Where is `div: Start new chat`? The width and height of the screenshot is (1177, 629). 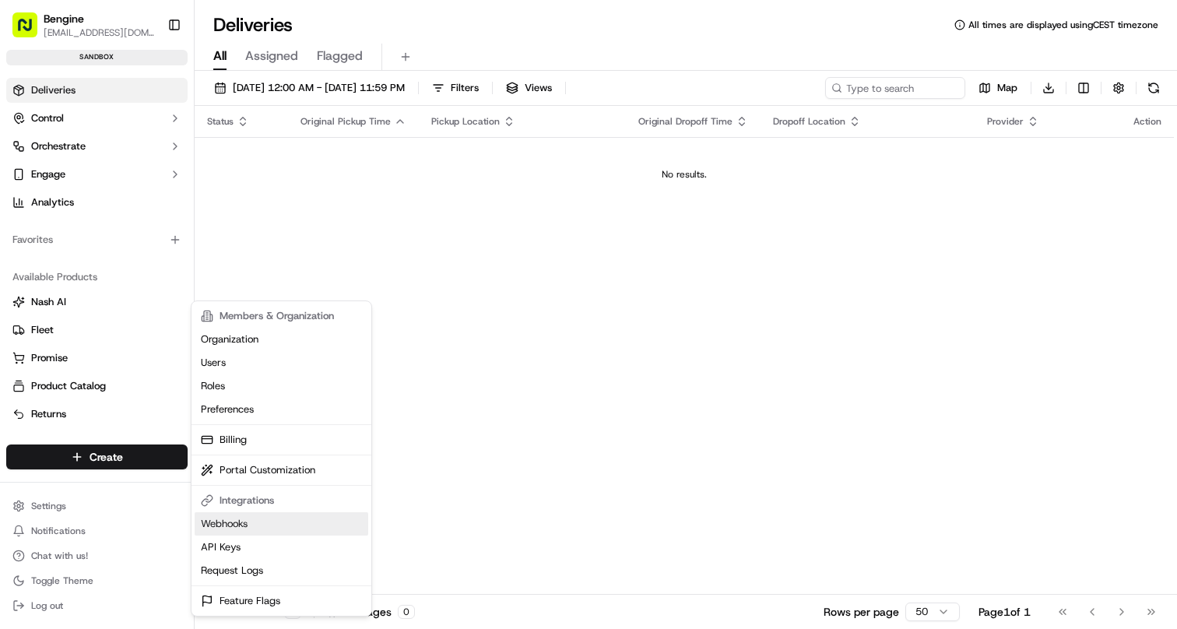 div: Start new chat is located at coordinates (154, 156).